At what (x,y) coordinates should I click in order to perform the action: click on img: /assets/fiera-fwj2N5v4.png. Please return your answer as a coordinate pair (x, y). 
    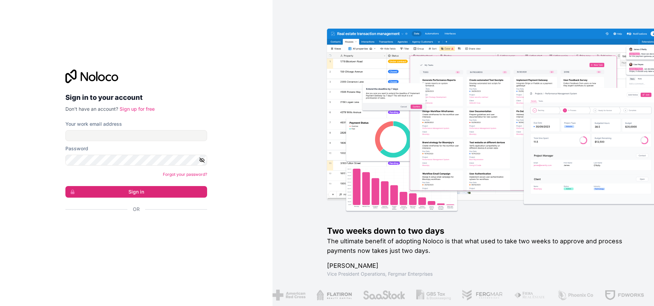
    Looking at the image, I should click on (529, 295).